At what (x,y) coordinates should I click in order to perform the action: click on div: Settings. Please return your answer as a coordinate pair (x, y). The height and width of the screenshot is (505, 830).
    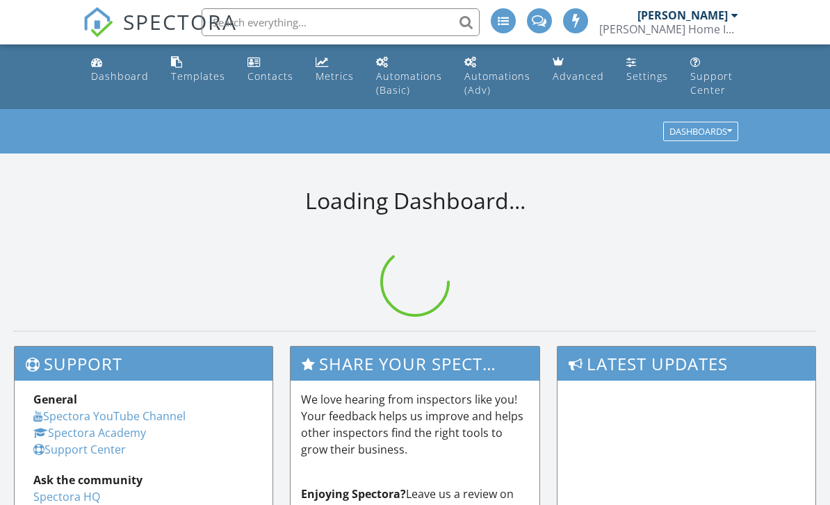
    Looking at the image, I should click on (647, 76).